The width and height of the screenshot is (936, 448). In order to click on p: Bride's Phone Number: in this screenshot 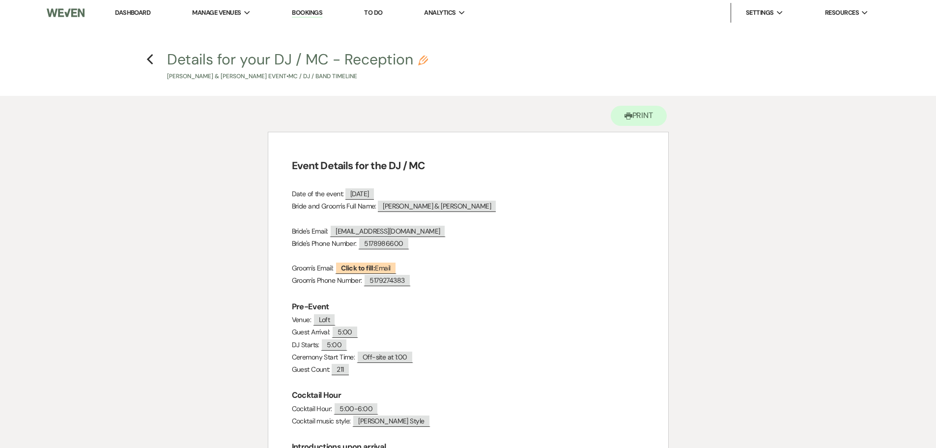, I will do `click(468, 243)`.